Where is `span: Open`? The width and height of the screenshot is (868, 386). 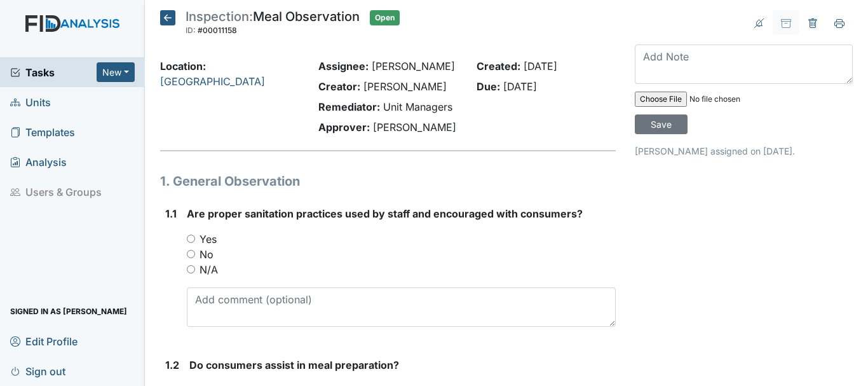
span: Open is located at coordinates (384, 18).